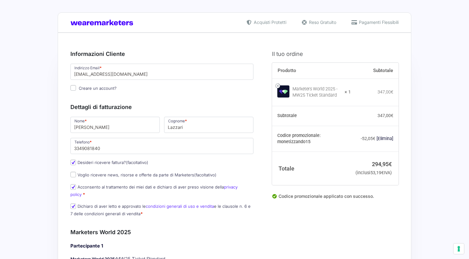 The width and height of the screenshot is (469, 259). What do you see at coordinates (73, 175) in the screenshot?
I see `input: Voglio ricevere news, risorse e offerte da parte di Marketers(facoltativo)` at bounding box center [73, 175].